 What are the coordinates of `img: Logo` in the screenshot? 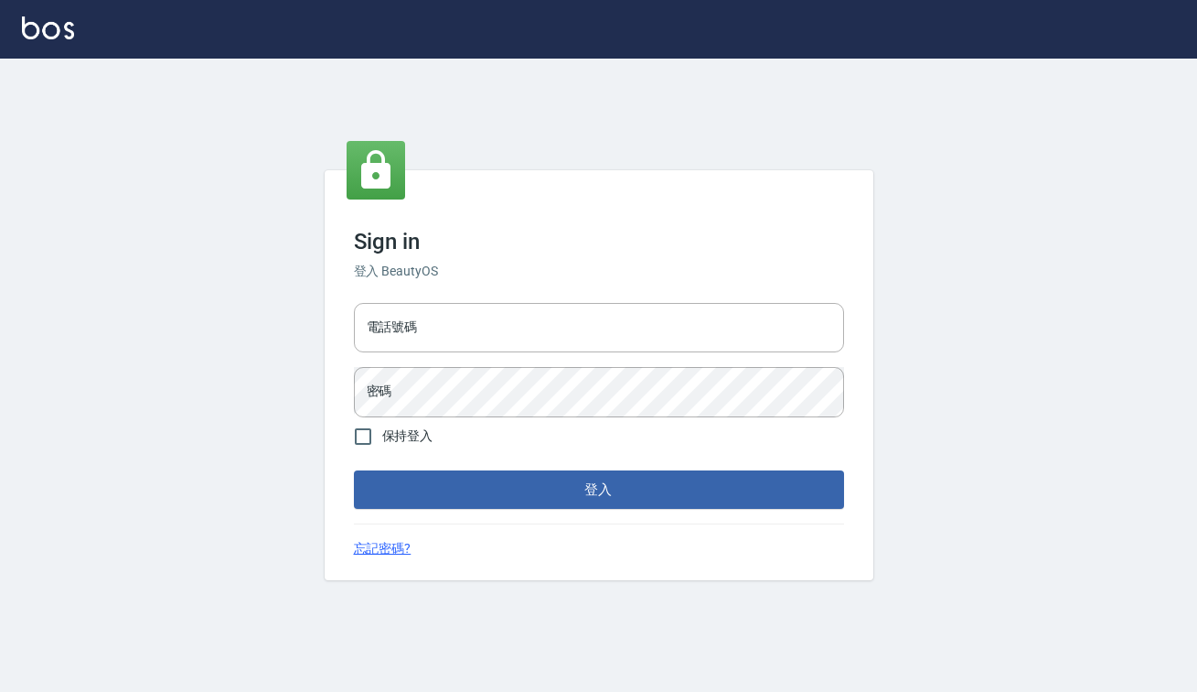 It's located at (48, 27).